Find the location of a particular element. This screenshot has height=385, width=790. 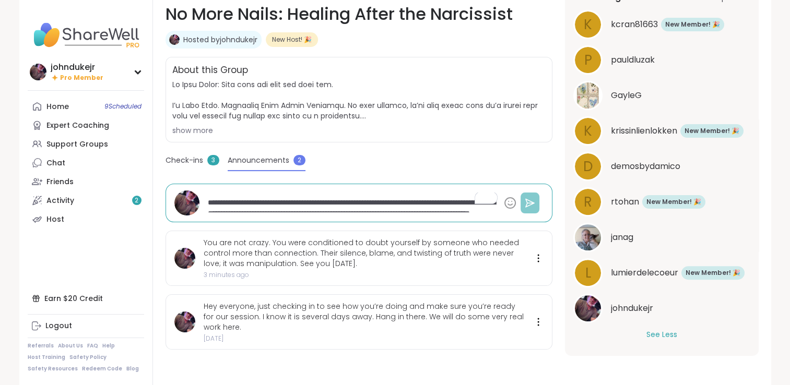

a: Host is located at coordinates (86, 219).